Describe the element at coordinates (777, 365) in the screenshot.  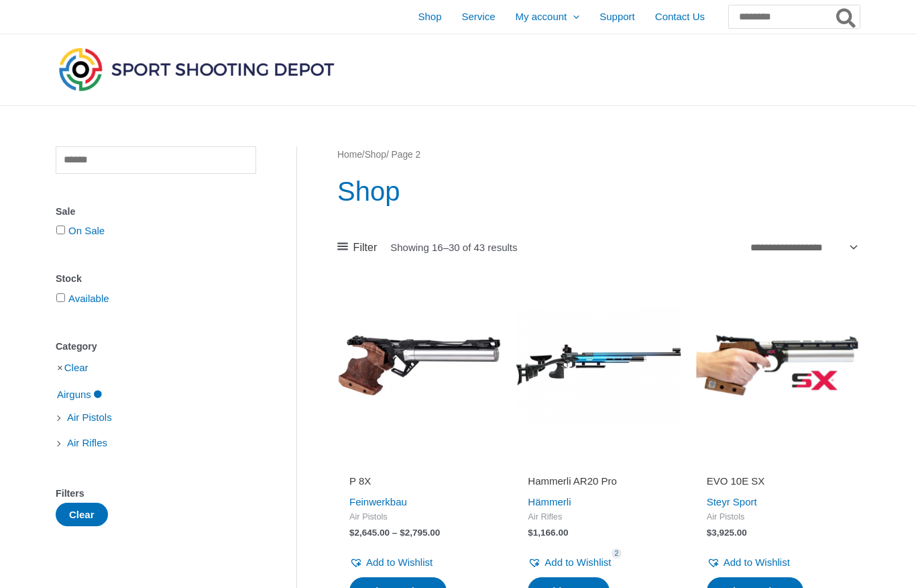
I see `img: EVO 10E SX` at that location.